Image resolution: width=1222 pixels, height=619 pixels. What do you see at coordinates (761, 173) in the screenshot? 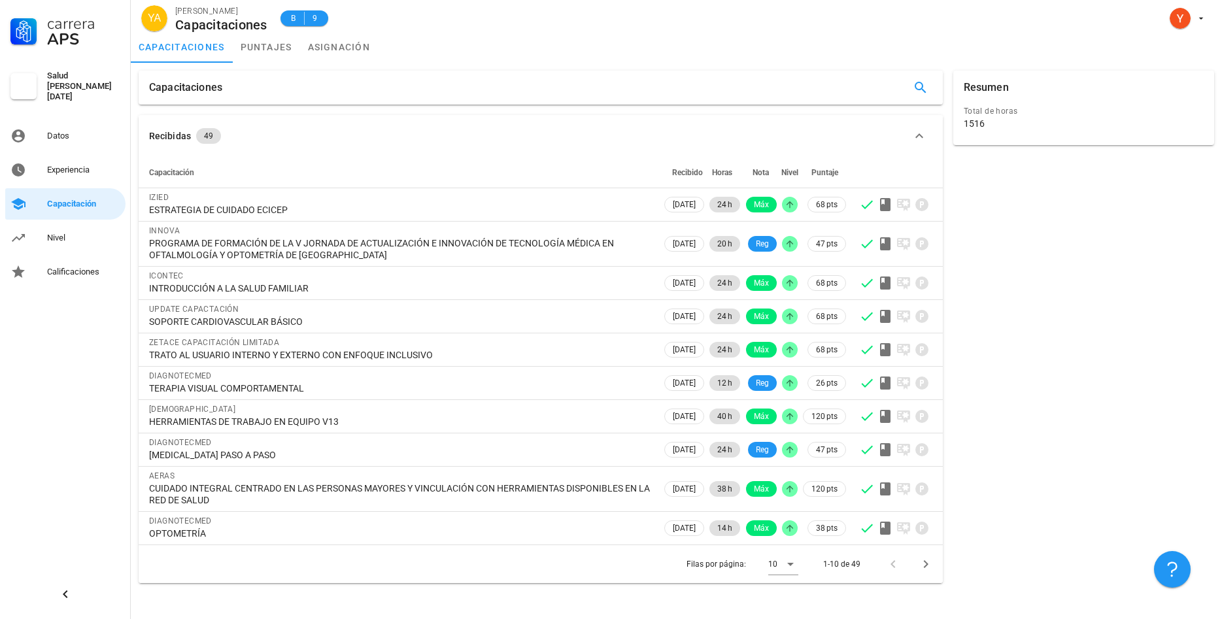
I see `th: Nota` at bounding box center [761, 173].